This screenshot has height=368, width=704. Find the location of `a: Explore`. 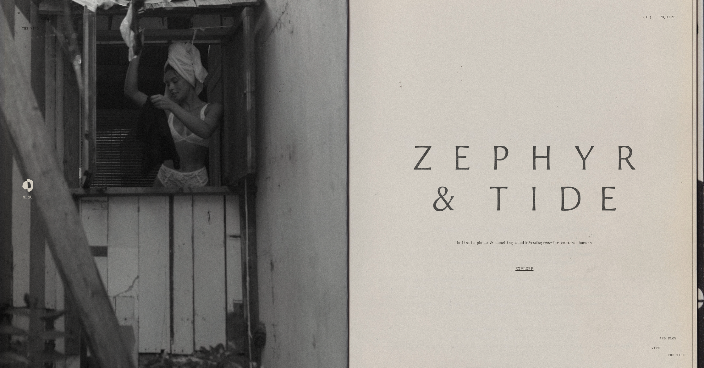

a: Explore is located at coordinates (524, 269).